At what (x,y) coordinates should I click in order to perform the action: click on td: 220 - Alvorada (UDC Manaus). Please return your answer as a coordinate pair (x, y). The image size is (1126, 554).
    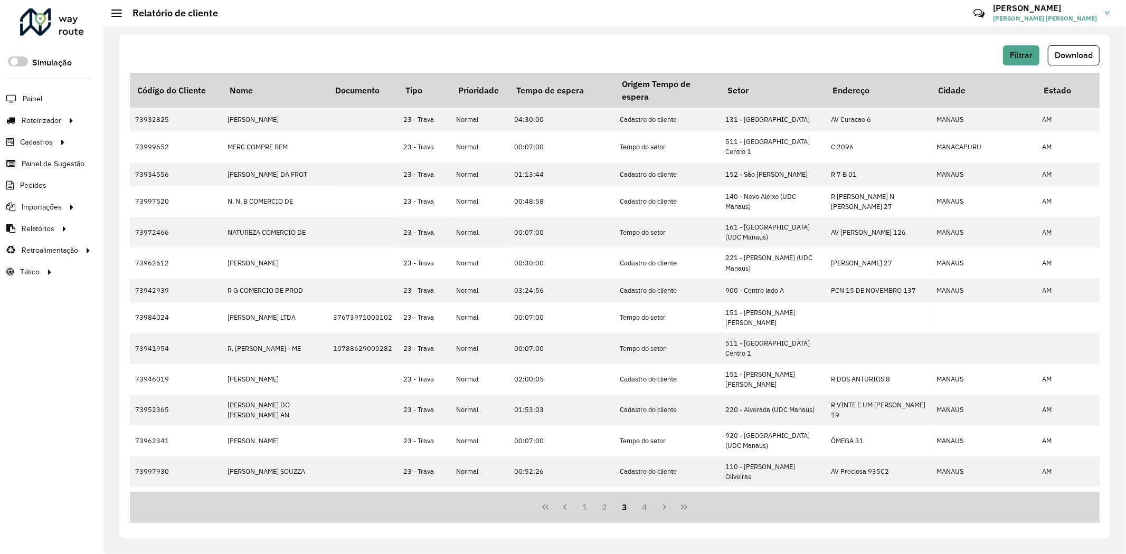
    Looking at the image, I should click on (773, 410).